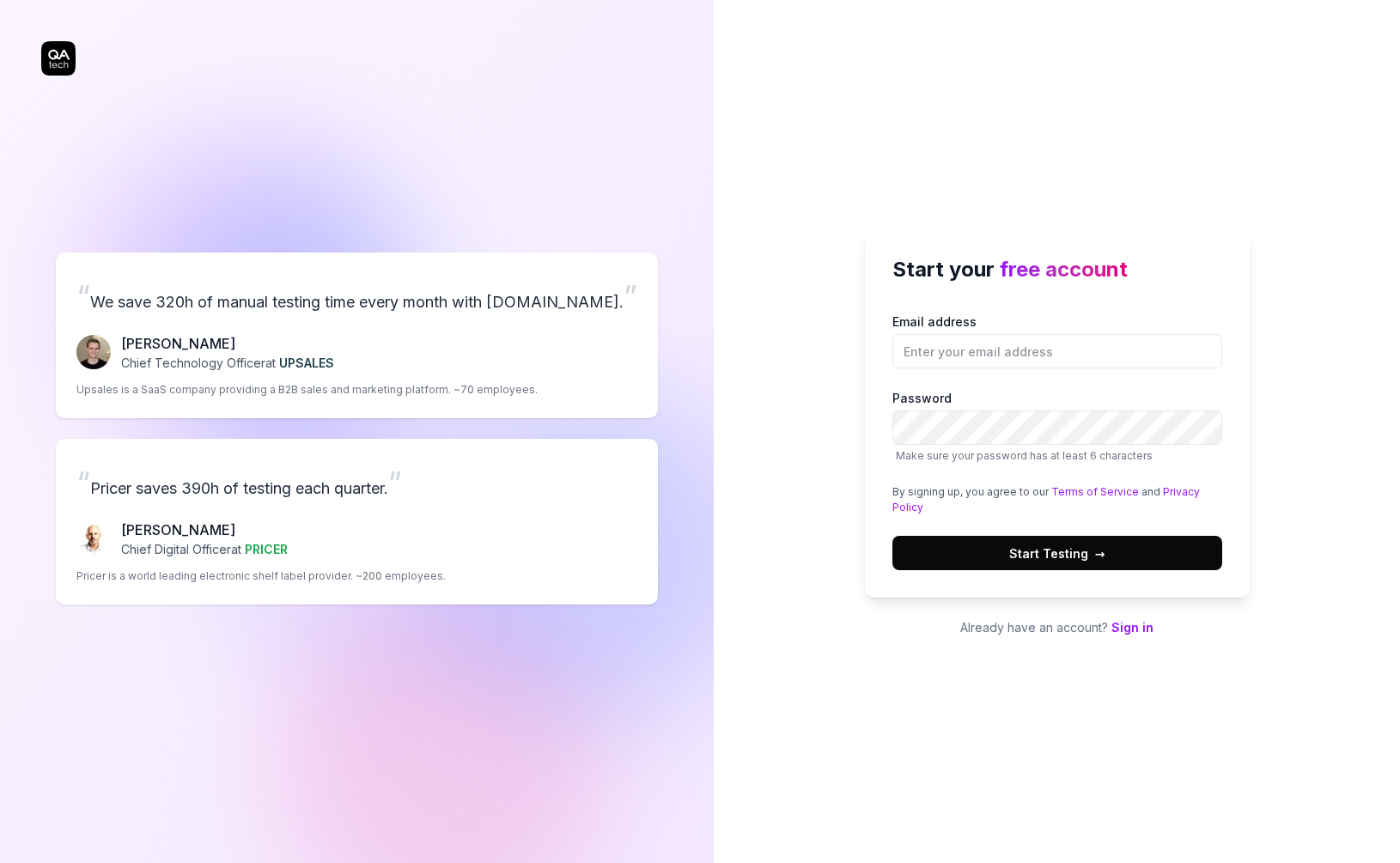 The image size is (1400, 863). I want to click on div: By signing up, you agree to our and, so click(1057, 500).